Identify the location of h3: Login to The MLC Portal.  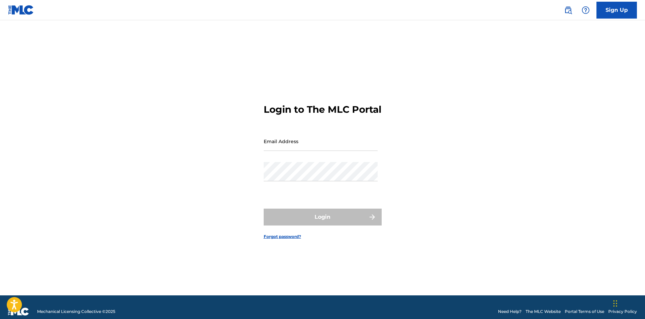
(322, 109).